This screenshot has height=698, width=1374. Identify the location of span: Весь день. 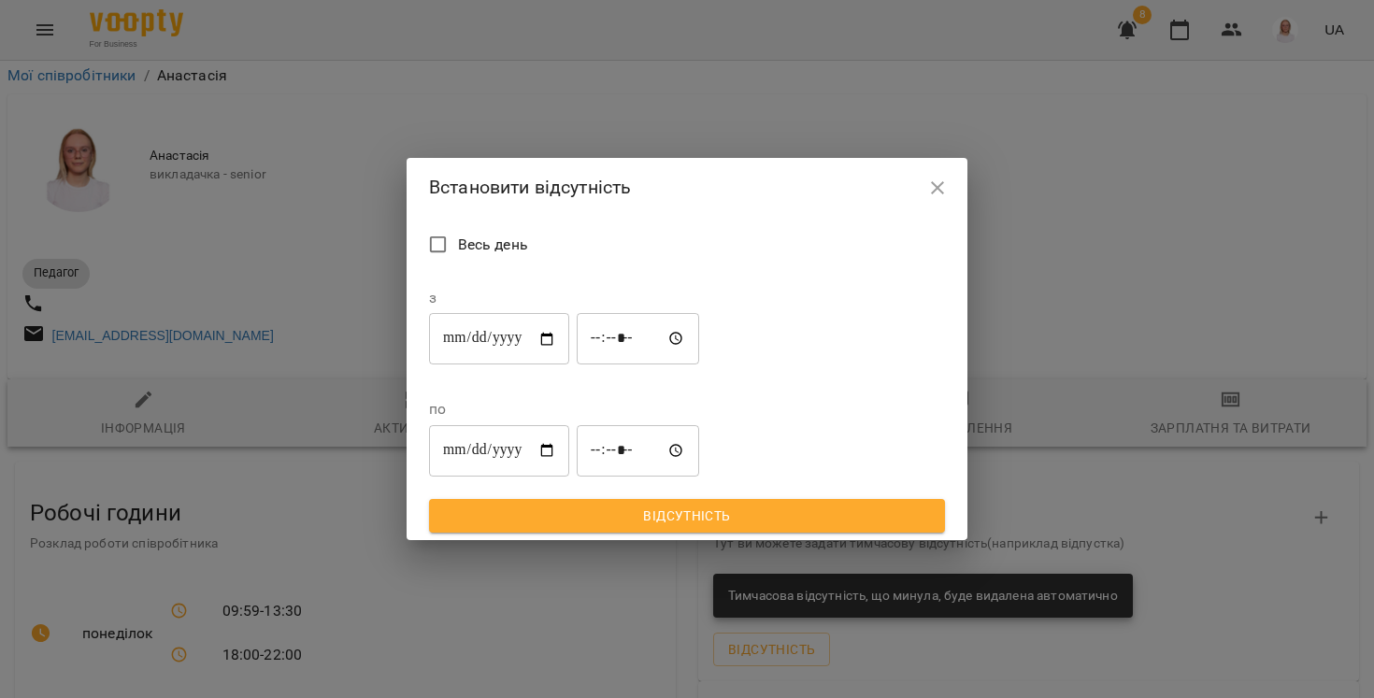
(493, 245).